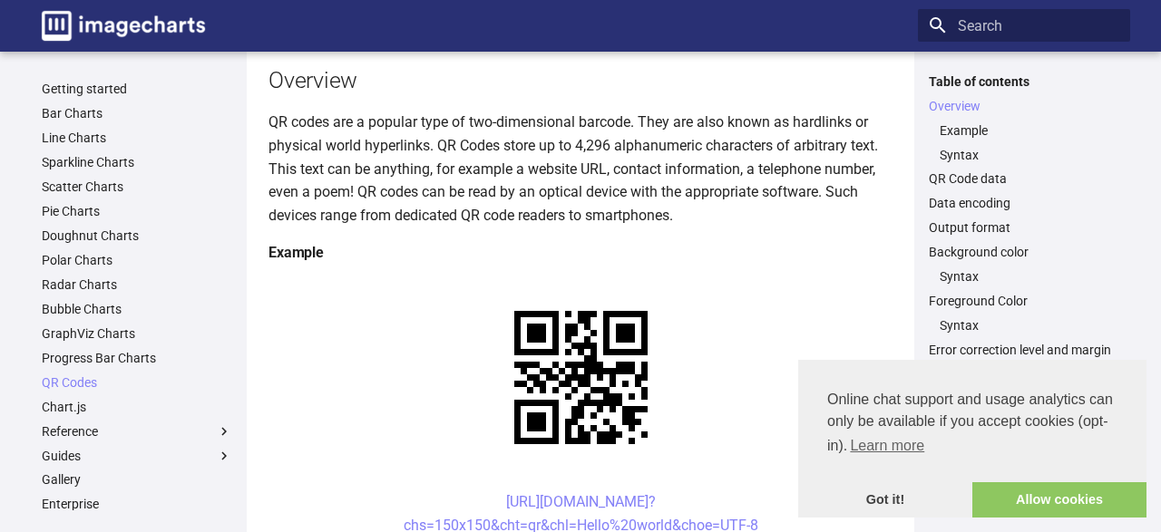 The height and width of the screenshot is (532, 1161). What do you see at coordinates (1024, 252) in the screenshot?
I see `a: Background color` at bounding box center [1024, 252].